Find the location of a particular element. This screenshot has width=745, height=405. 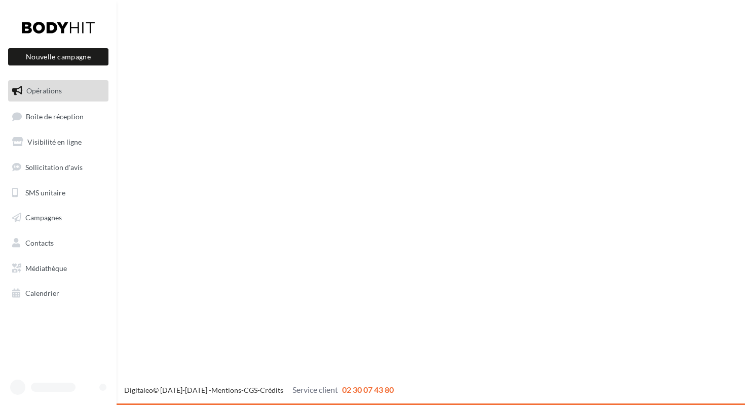

a: Contacts is located at coordinates (58, 243).